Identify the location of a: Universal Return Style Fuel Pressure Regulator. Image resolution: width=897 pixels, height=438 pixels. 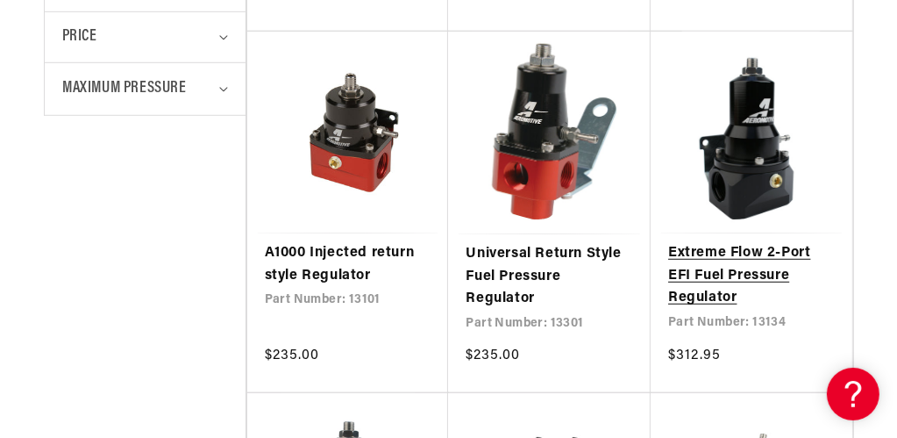
(549, 276).